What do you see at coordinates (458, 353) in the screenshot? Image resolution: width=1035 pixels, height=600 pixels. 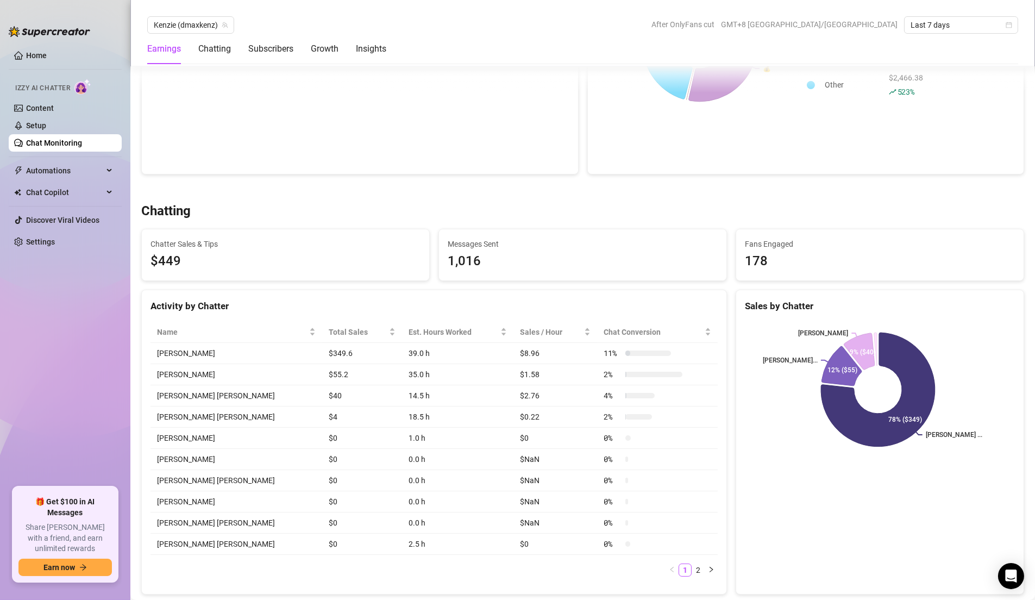 I see `td: 39.0 h` at bounding box center [458, 353].